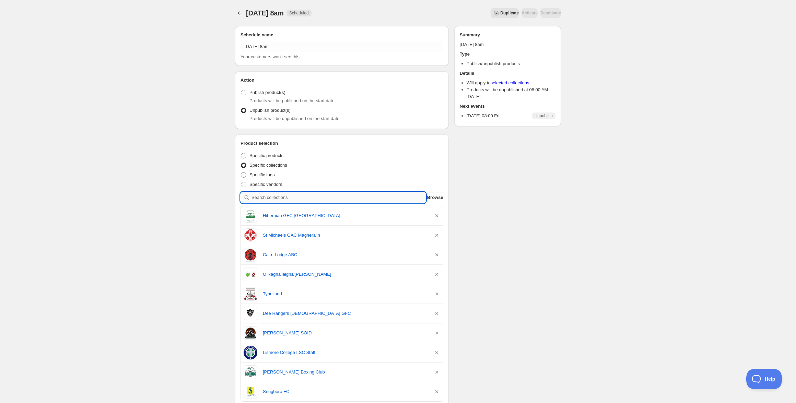 The width and height of the screenshot is (796, 403). I want to click on button: Schedules, so click(240, 13).